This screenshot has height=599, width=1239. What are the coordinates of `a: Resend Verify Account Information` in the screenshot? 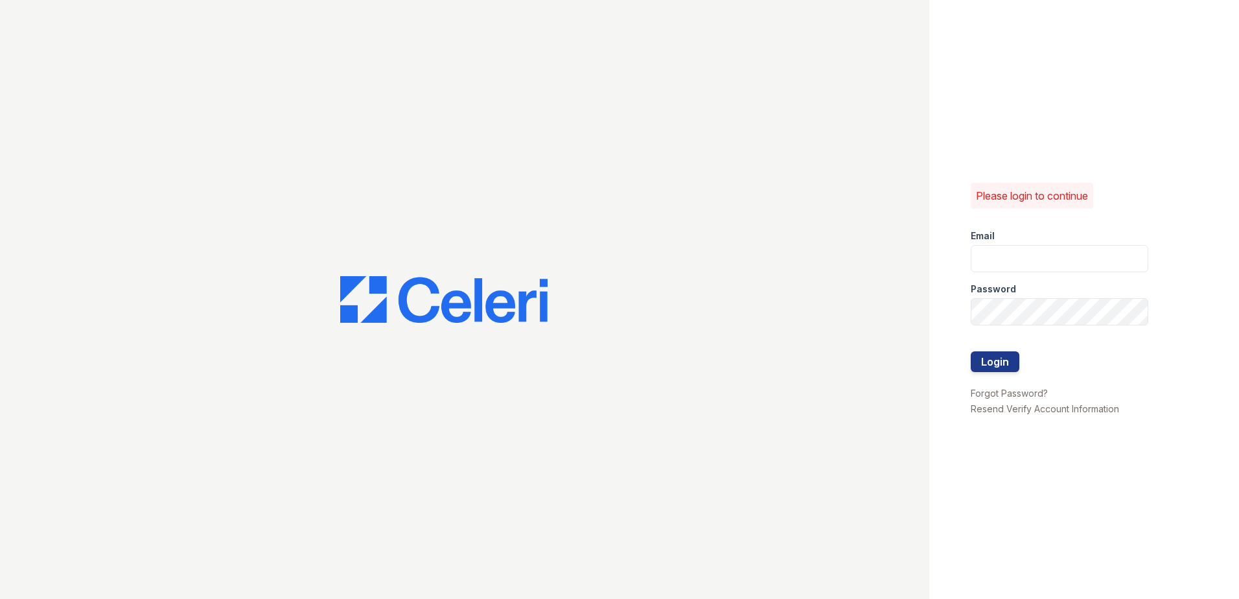 It's located at (1044, 408).